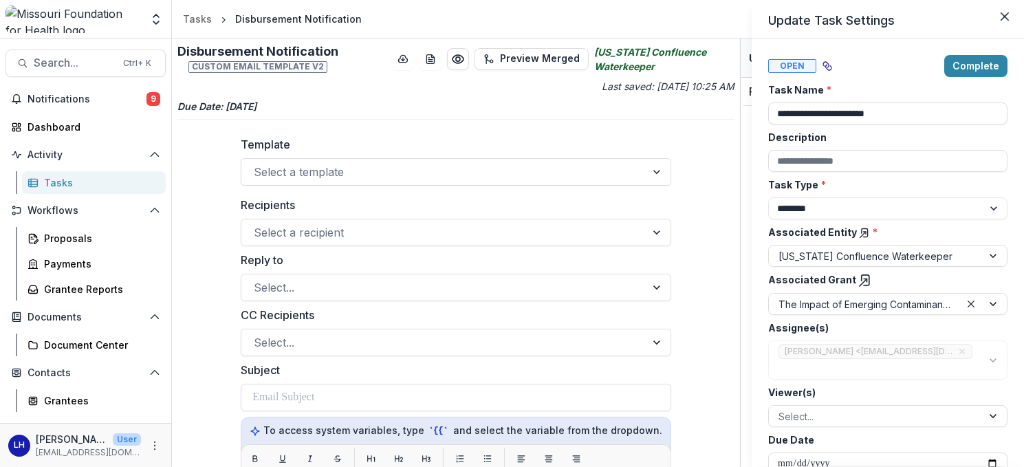 Image resolution: width=1024 pixels, height=467 pixels. Describe the element at coordinates (827, 66) in the screenshot. I see `button: Parent task` at that location.